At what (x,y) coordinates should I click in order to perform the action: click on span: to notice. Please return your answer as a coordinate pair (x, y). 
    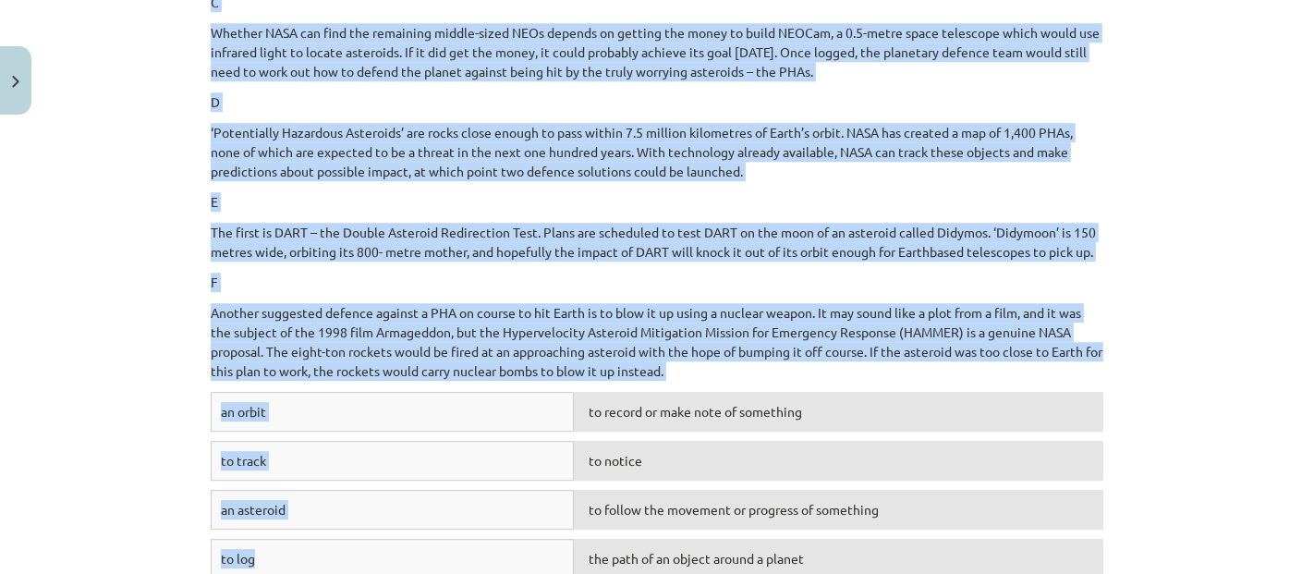
    Looking at the image, I should click on (616, 460).